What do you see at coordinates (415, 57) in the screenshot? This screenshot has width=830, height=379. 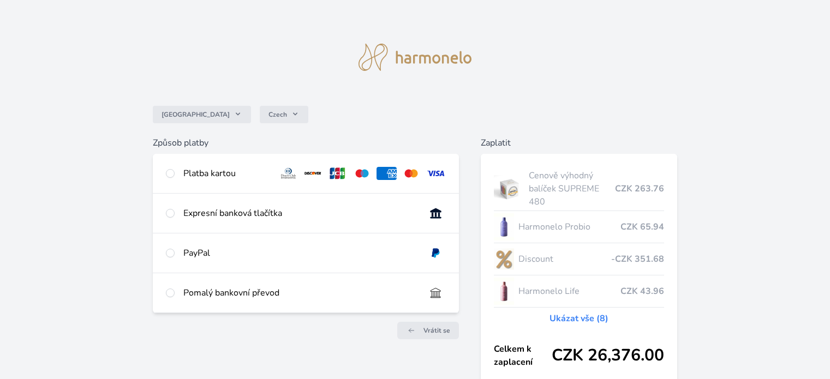 I see `img: logo.svg` at bounding box center [415, 57].